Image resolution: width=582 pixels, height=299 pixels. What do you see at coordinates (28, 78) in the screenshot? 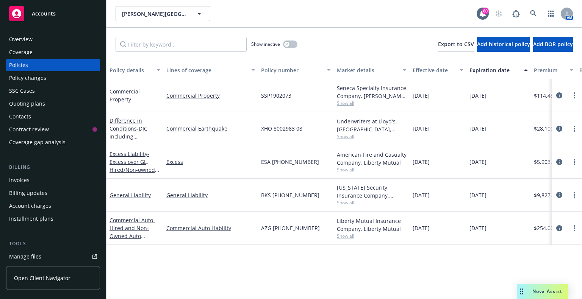
I see `div: Policy changes` at bounding box center [28, 78].